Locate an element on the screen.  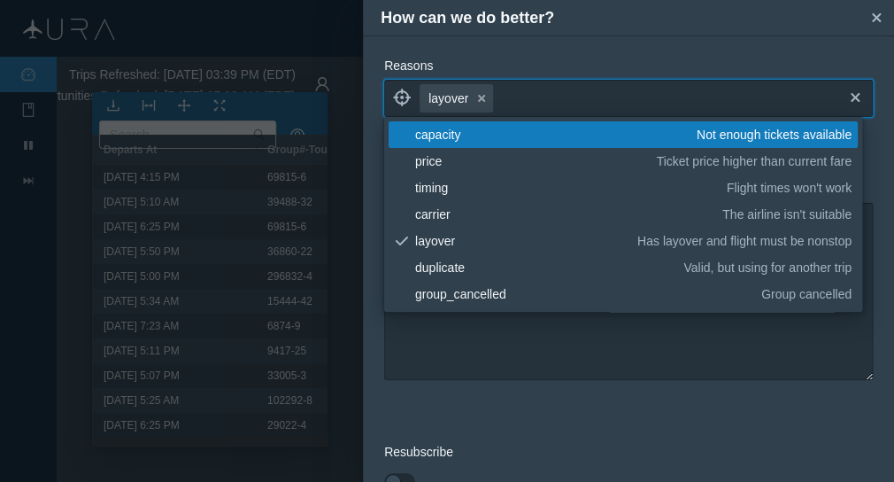
button: Close is located at coordinates (877, 18).